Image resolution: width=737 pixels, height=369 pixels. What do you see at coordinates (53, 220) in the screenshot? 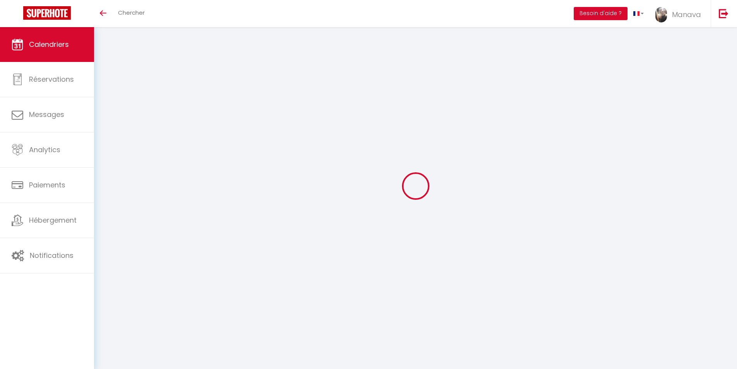
I see `span: Hébergement` at bounding box center [53, 220].